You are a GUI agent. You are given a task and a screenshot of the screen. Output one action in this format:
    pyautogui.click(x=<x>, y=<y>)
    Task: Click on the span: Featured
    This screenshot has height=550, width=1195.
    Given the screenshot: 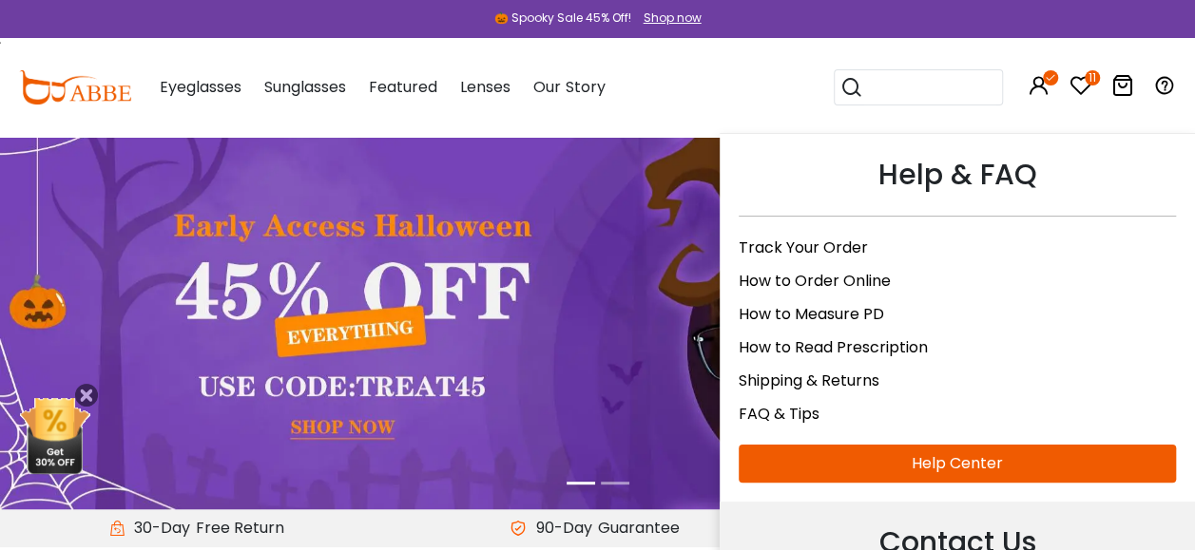 What is the action you would take?
    pyautogui.click(x=403, y=86)
    